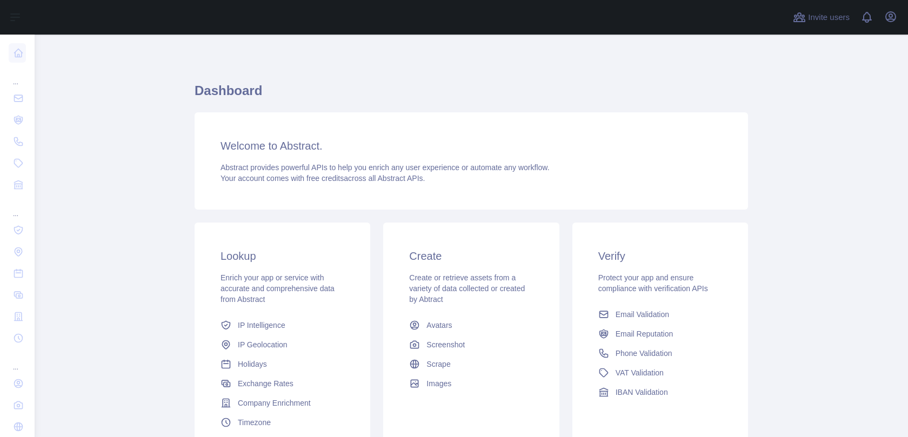 The width and height of the screenshot is (908, 437). Describe the element at coordinates (282, 345) in the screenshot. I see `a: IP Geolocation` at that location.